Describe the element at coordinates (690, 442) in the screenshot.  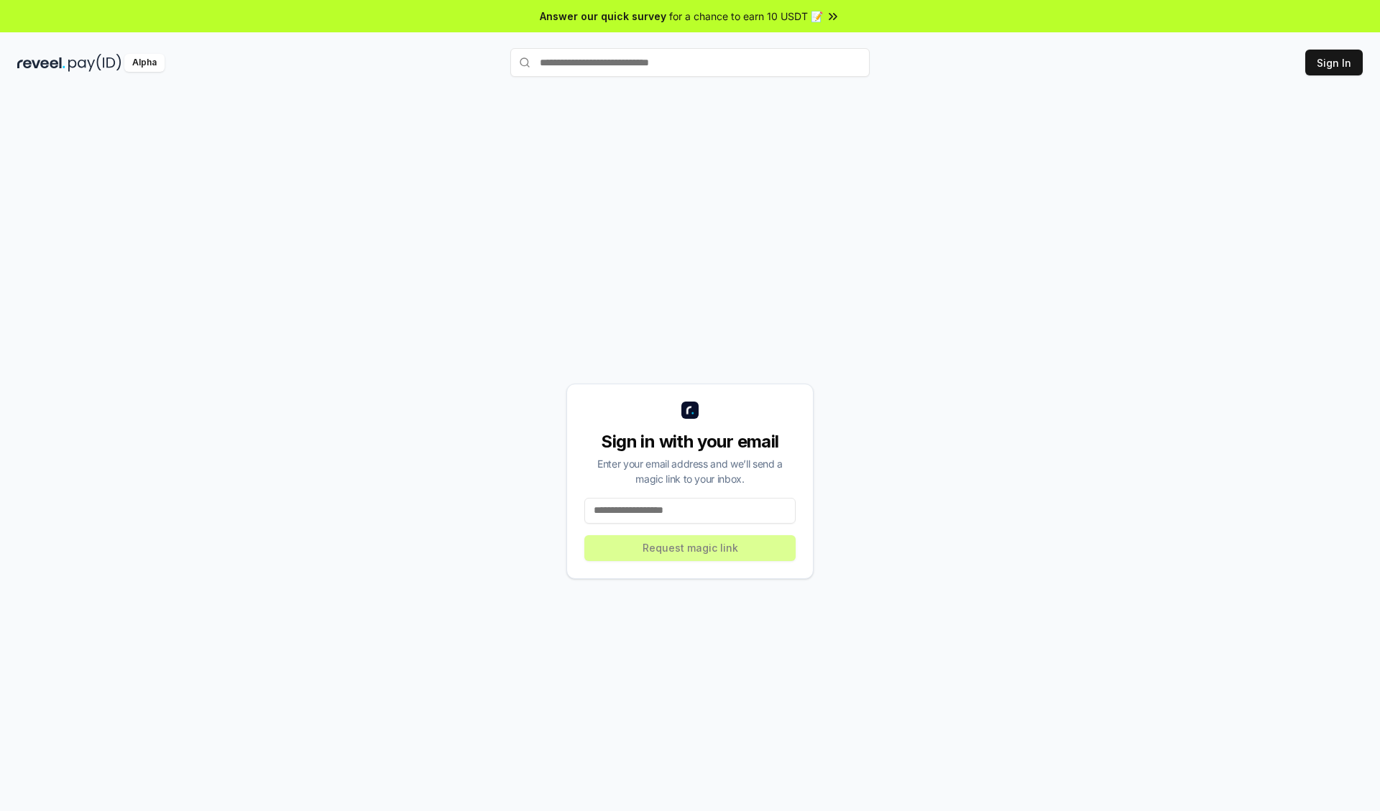
I see `div: Sign in with your email` at that location.